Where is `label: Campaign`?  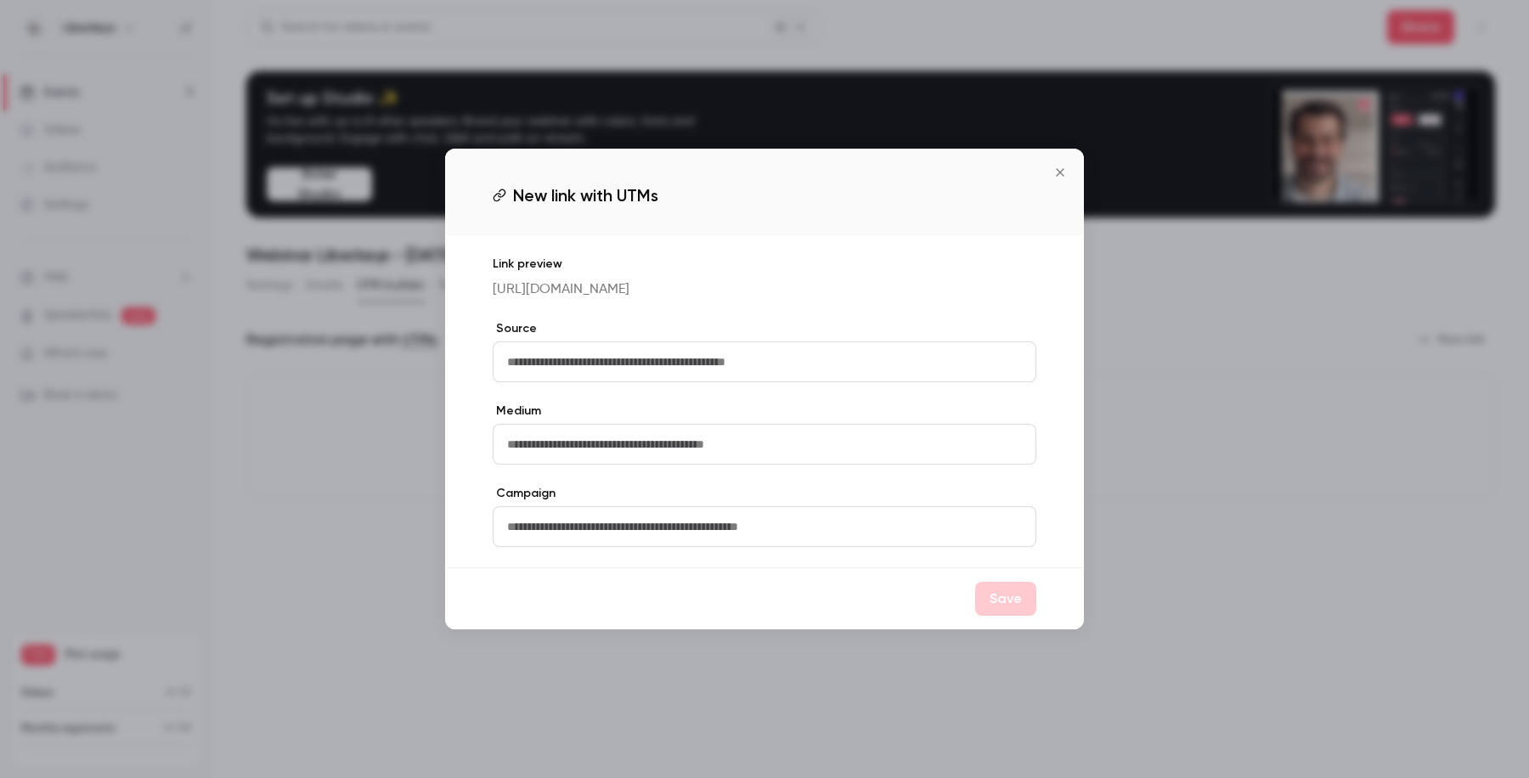 label: Campaign is located at coordinates (765, 494).